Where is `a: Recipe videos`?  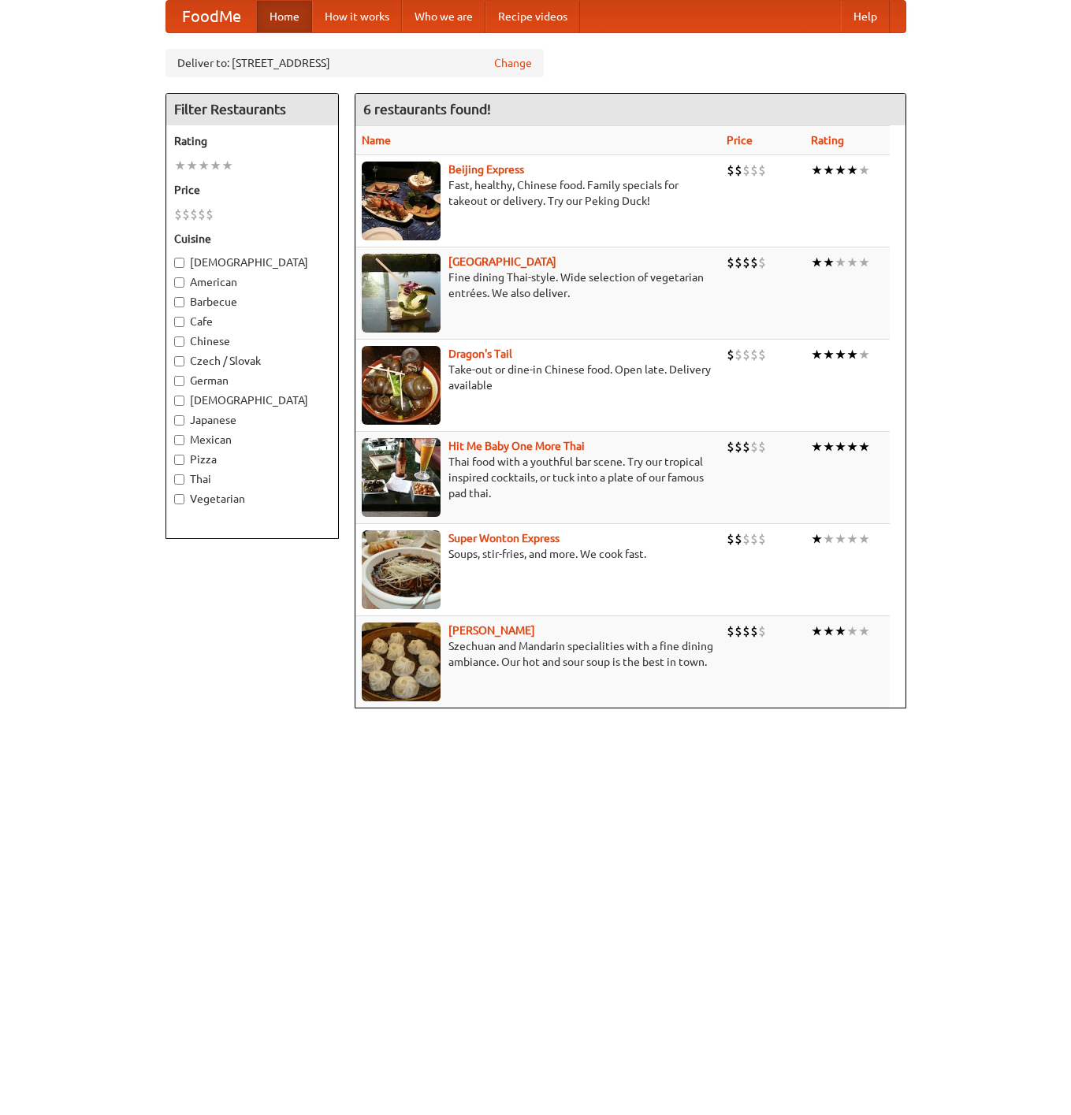
a: Recipe videos is located at coordinates (533, 17).